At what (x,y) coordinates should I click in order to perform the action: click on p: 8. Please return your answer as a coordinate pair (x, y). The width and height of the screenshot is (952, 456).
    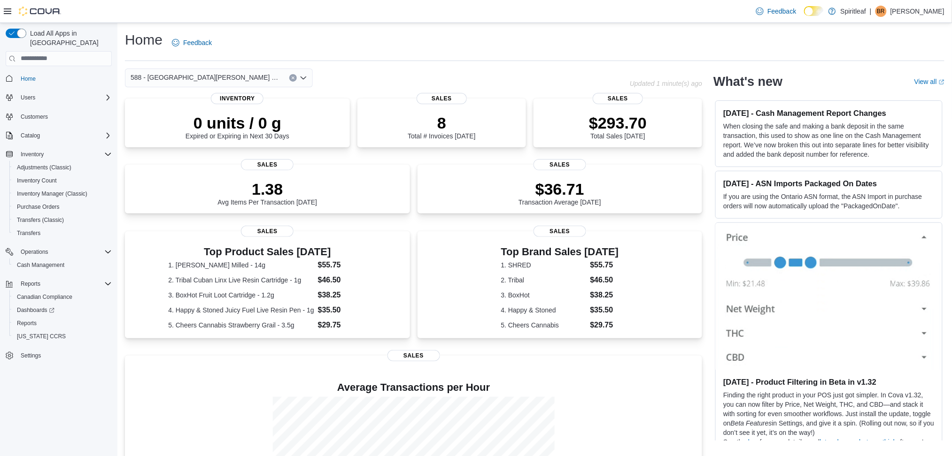
    Looking at the image, I should click on (441, 123).